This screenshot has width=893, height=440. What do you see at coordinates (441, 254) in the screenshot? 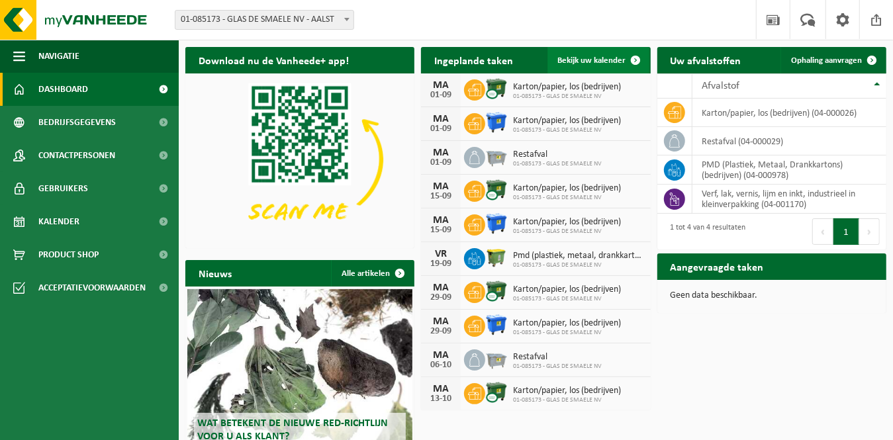
I see `div: VR` at bounding box center [441, 254].